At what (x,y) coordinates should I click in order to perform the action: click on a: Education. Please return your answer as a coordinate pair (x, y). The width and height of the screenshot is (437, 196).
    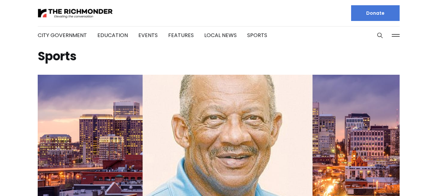
    Looking at the image, I should click on (112, 35).